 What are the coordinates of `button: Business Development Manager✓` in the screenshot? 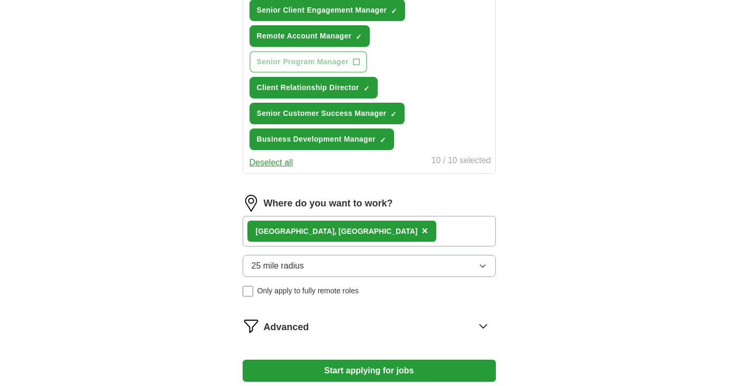 It's located at (322, 139).